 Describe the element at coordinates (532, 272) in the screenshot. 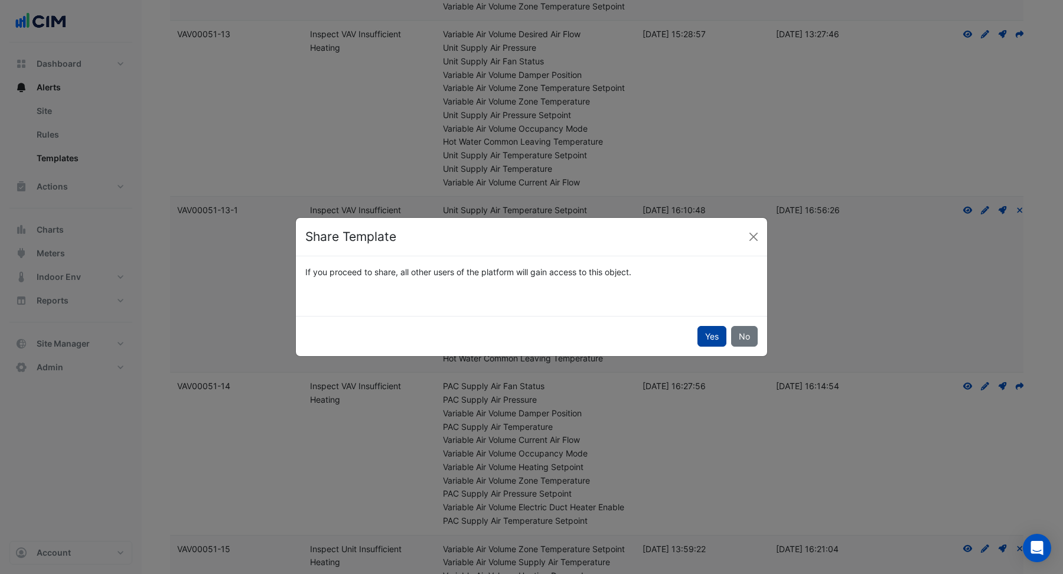

I see `div: If you proceed to share, all other users of the platform will gain access to this object.` at that location.